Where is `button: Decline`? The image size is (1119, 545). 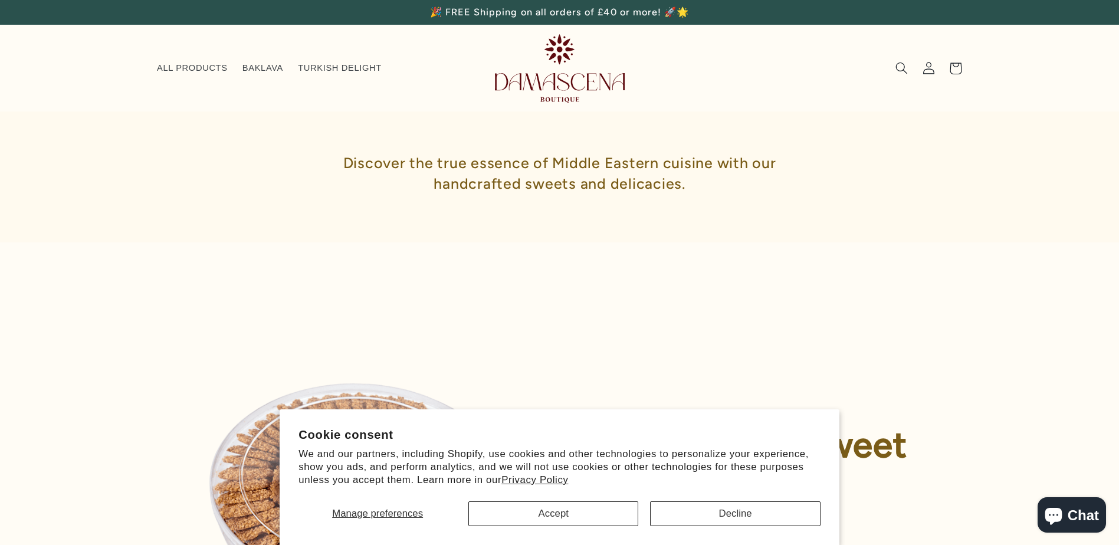 button: Decline is located at coordinates (735, 514).